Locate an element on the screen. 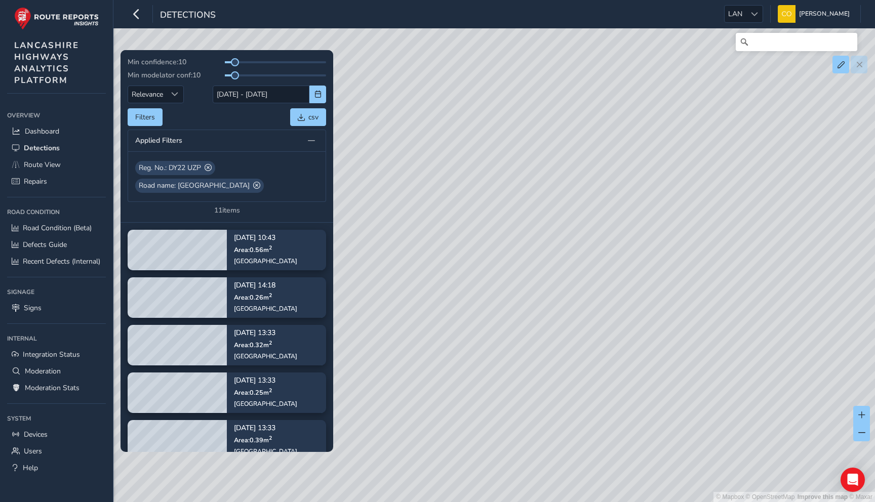 Image resolution: width=875 pixels, height=502 pixels. span: Area: 0.56 m is located at coordinates (253, 250).